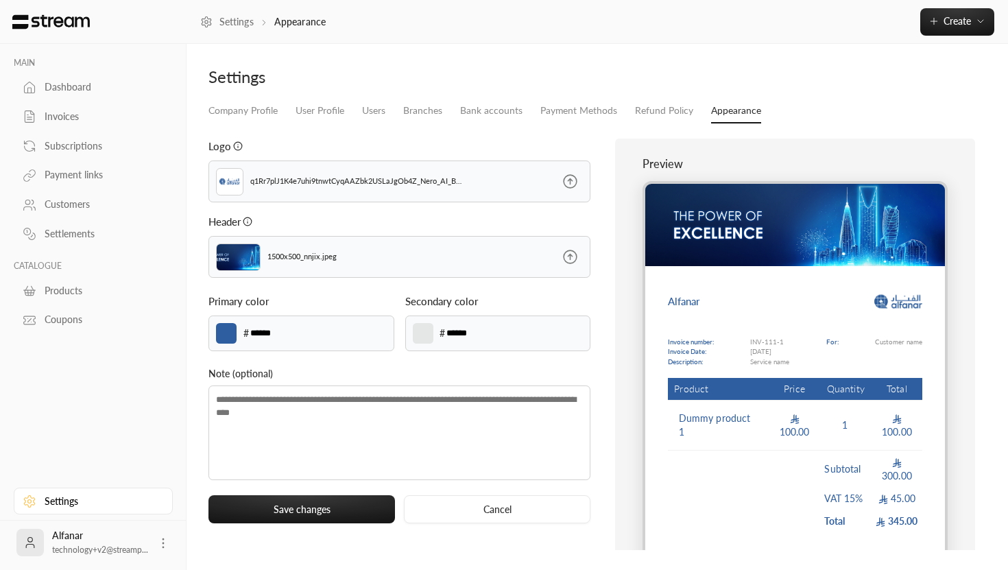 Image resolution: width=1008 pixels, height=570 pixels. What do you see at coordinates (845, 389) in the screenshot?
I see `th: Quantity` at bounding box center [845, 389].